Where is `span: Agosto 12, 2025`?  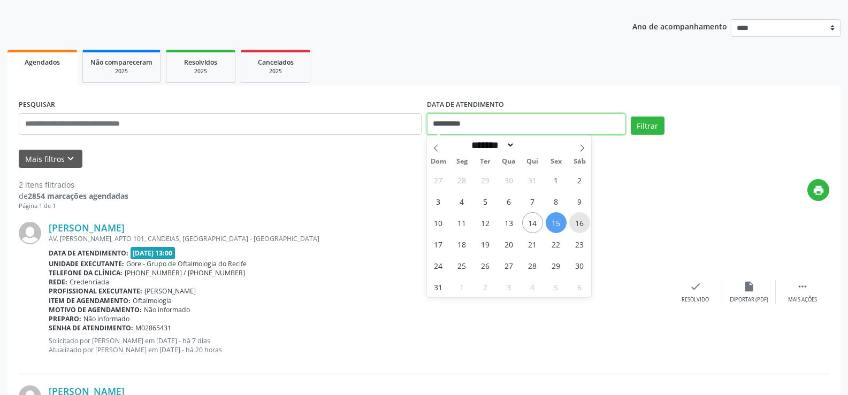
span: Agosto 12, 2025 is located at coordinates (485, 223).